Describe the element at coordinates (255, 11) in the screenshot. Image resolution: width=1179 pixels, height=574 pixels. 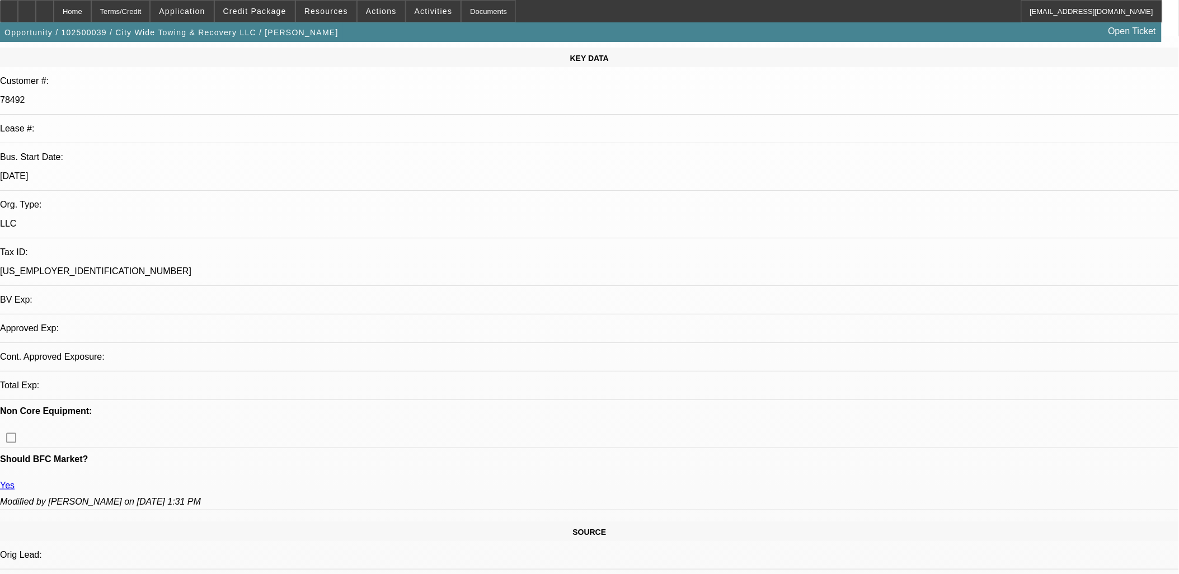
I see `button: Credit Package` at that location.